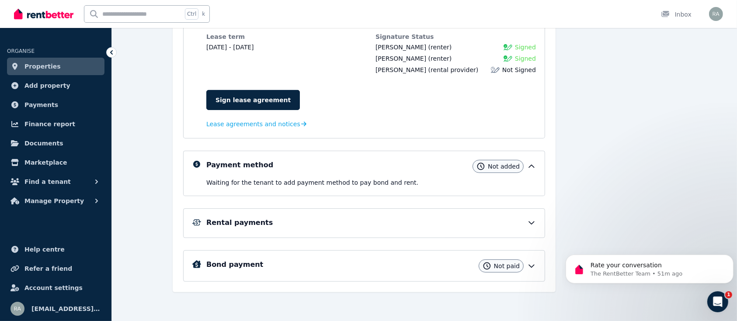 This screenshot has height=321, width=737. I want to click on span: Ctrl, so click(191, 14).